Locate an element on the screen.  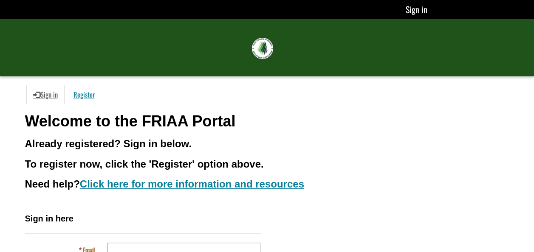
h3: To register now, click the 'Register' option above. is located at coordinates (267, 164).